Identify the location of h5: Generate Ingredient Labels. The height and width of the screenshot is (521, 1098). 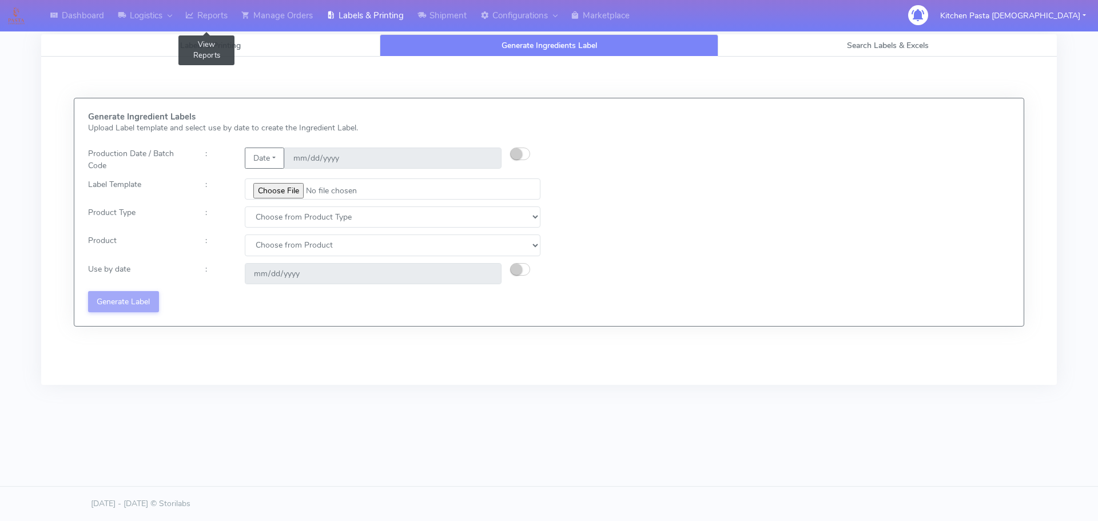
(314, 117).